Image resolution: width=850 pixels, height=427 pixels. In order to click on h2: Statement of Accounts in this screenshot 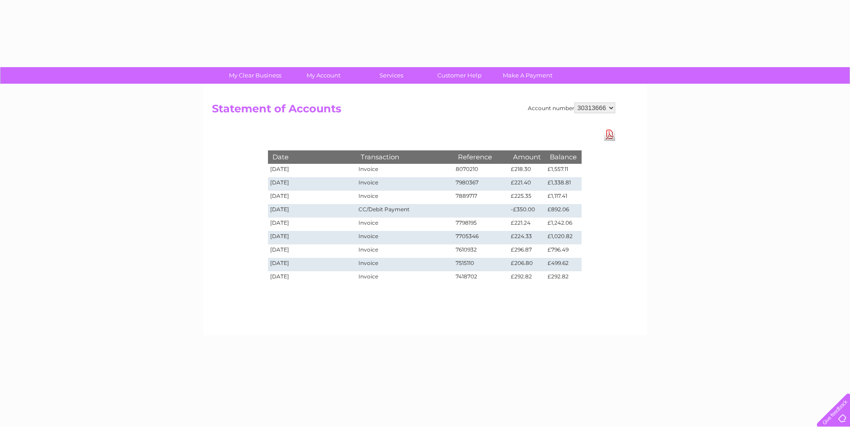, I will do `click(413, 111)`.